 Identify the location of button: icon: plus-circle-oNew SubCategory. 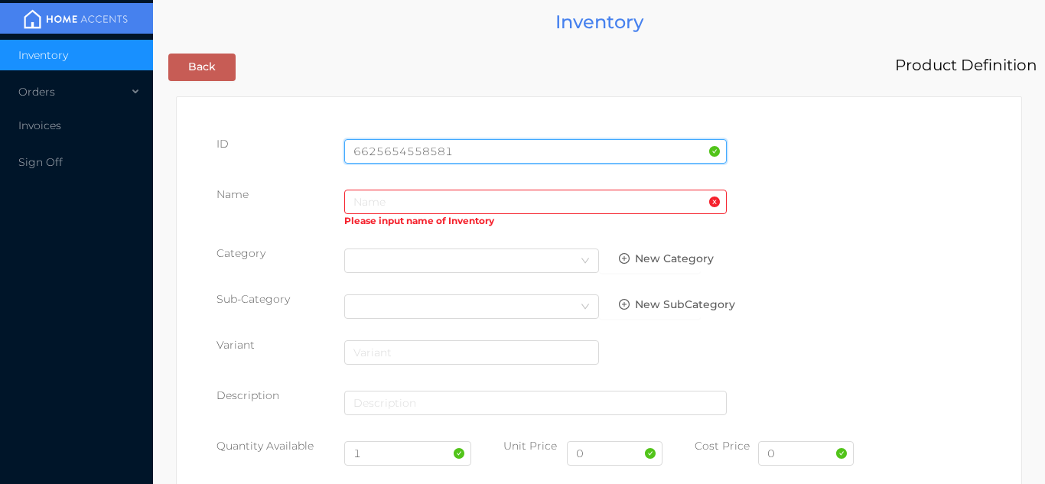
(650, 305).